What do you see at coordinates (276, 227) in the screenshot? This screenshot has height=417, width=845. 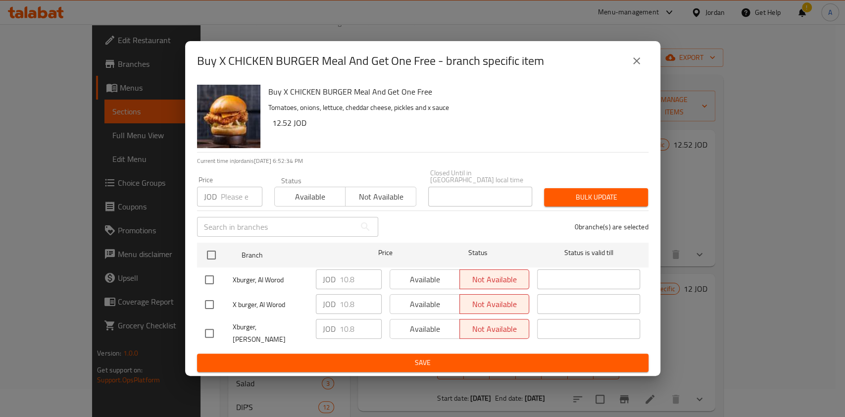 I see `input: Search in branches` at bounding box center [276, 227].